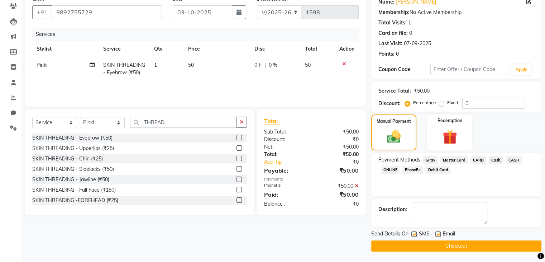 The height and width of the screenshot is (262, 545). I want to click on div: No Active Membership, so click(456, 12).